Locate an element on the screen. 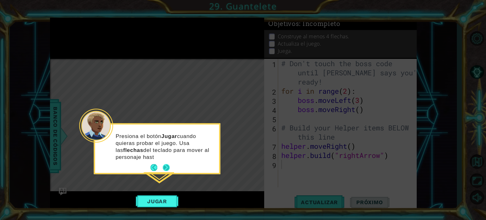 This screenshot has width=486, height=220. button: Next is located at coordinates (166, 167).